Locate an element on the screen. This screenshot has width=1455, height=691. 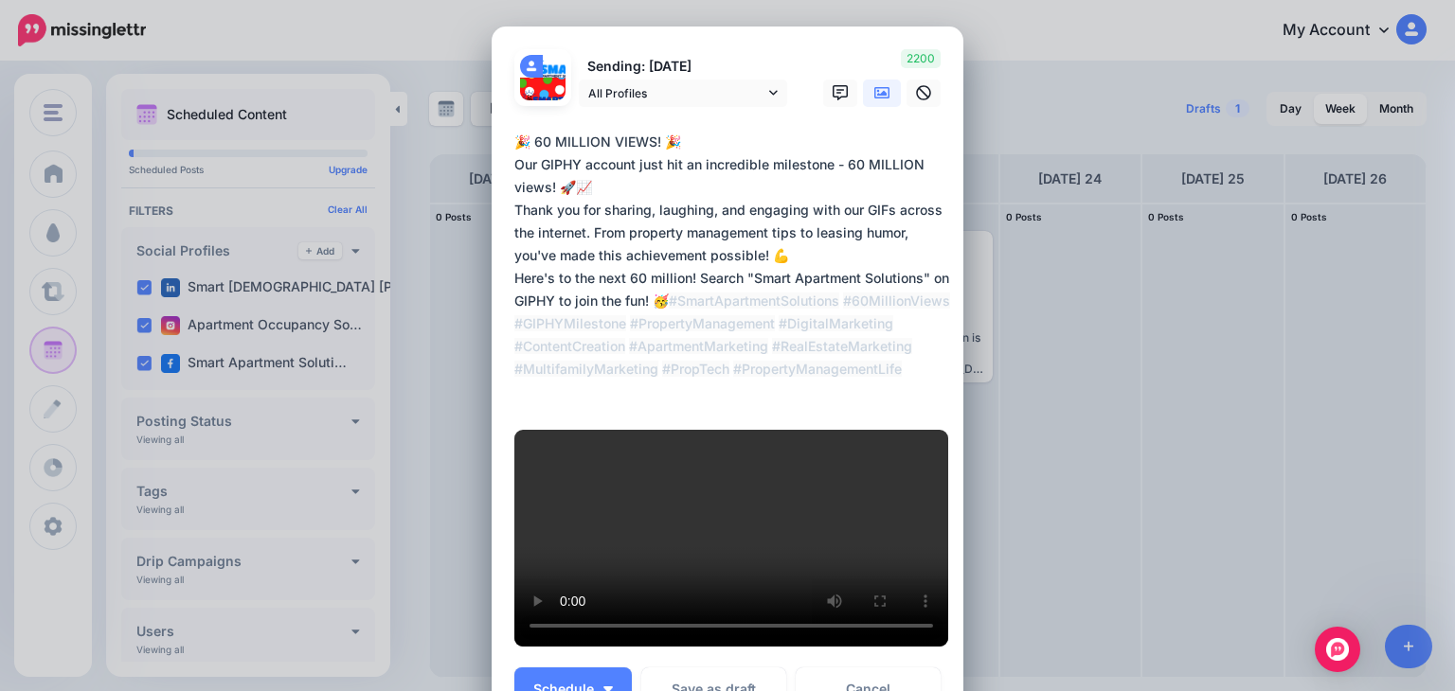
span: 2200 is located at coordinates (920, 59).